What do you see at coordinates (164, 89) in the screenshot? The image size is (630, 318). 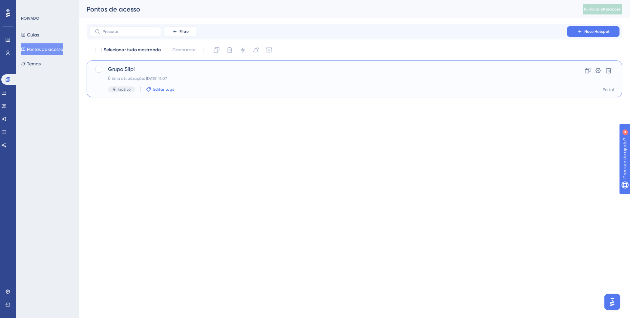 I see `font: Editar tags` at bounding box center [164, 89].